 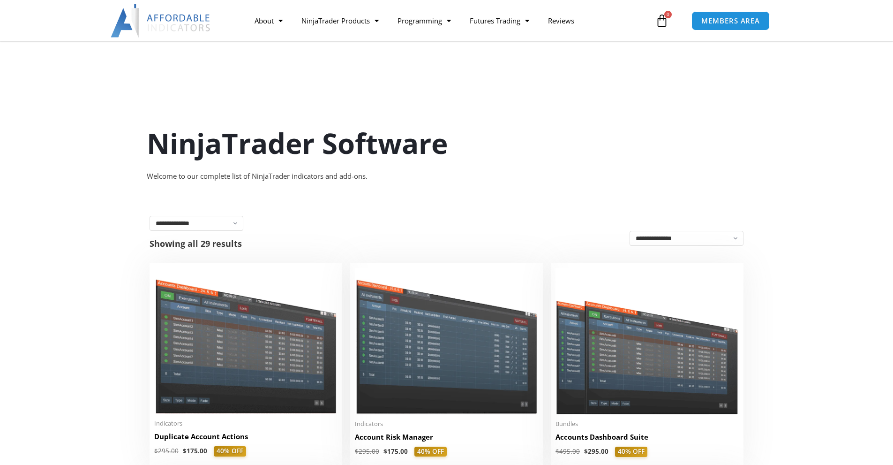 I want to click on span: 0, so click(x=668, y=15).